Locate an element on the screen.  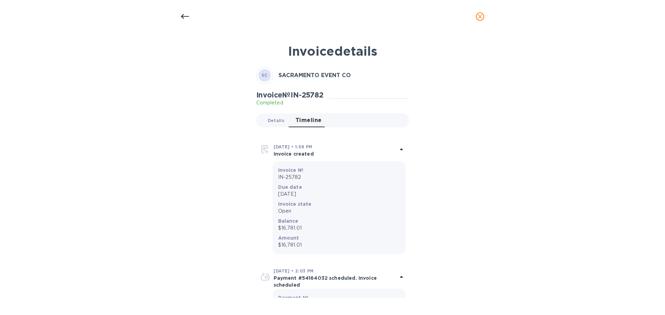
span: Timeline is located at coordinates (308, 120).